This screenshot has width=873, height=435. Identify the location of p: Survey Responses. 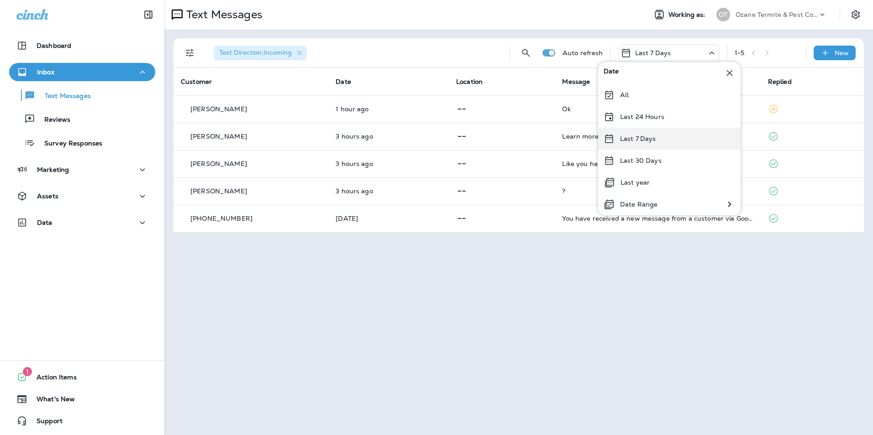
(68, 144).